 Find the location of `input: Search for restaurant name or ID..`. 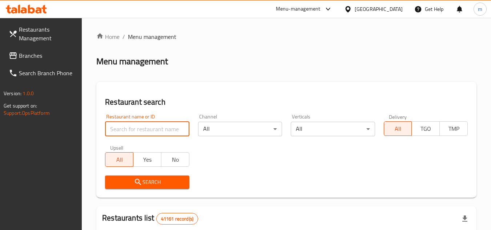

input: Search for restaurant name or ID.. is located at coordinates (147, 129).